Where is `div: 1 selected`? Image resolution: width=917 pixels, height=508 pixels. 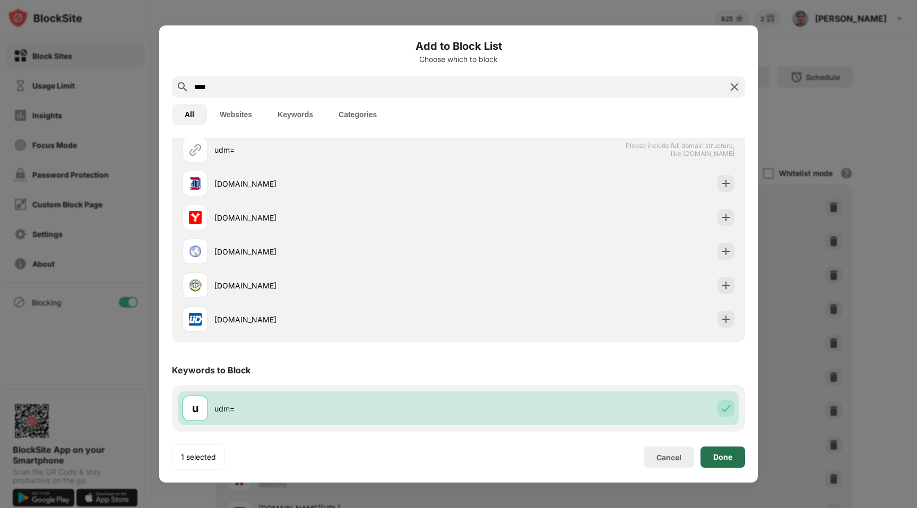 div: 1 selected is located at coordinates (198, 457).